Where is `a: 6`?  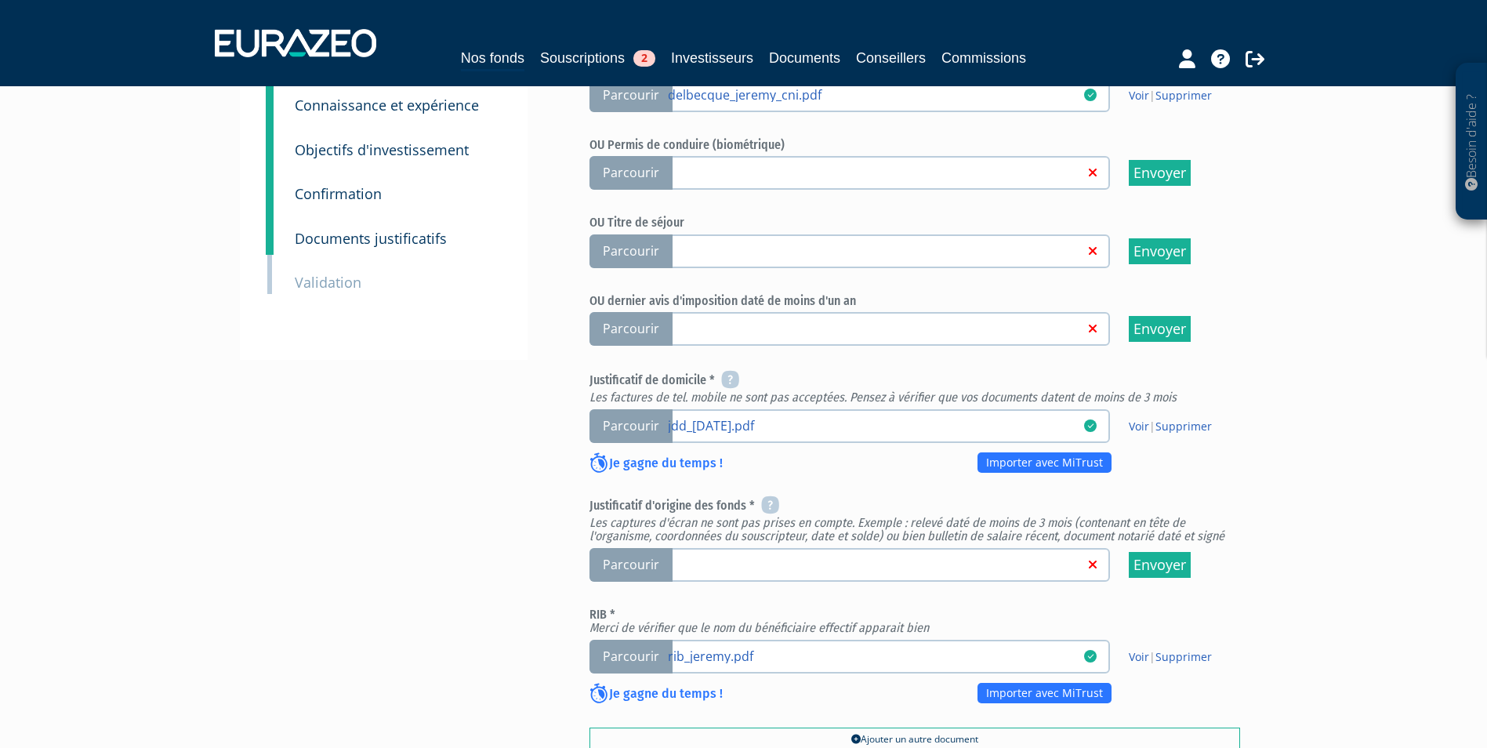 a: 6 is located at coordinates (270, 142).